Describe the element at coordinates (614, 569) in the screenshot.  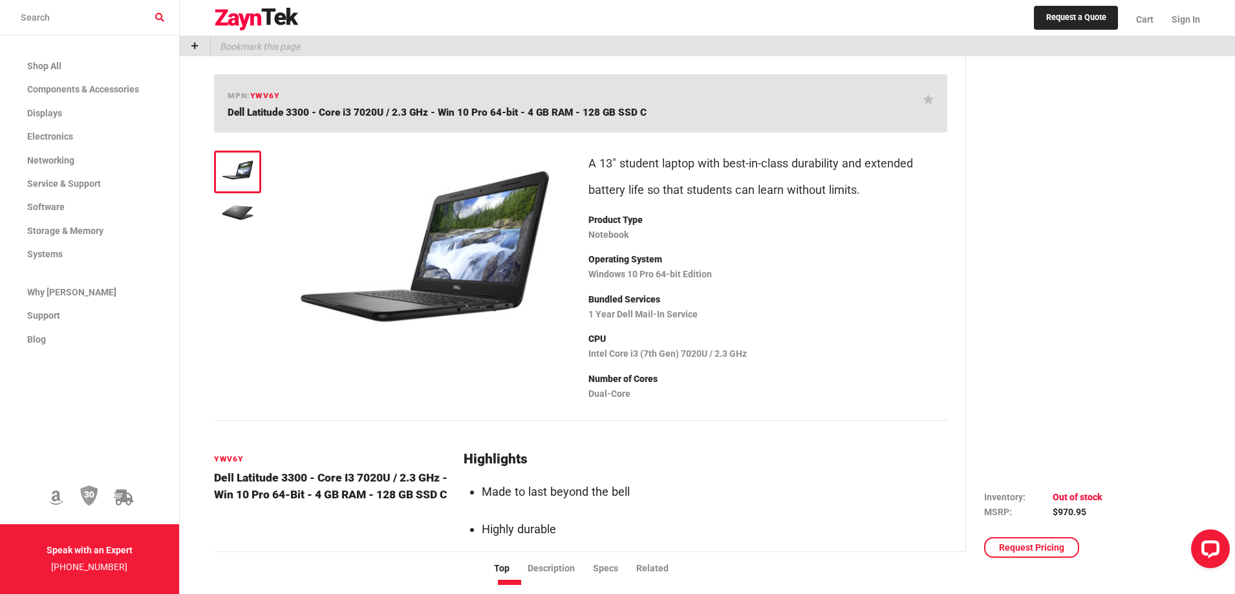
I see `li: Specs` at that location.